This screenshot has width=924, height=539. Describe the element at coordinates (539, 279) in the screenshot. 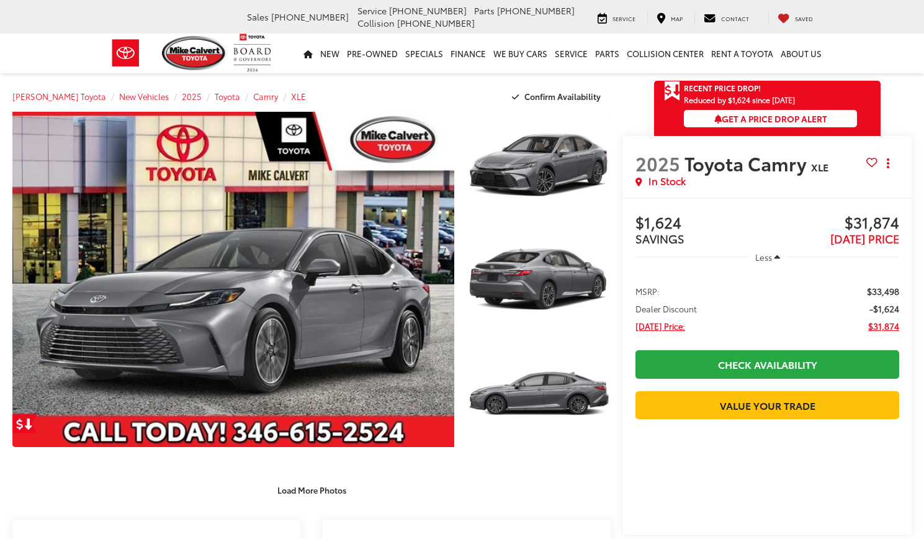

I see `a: Expand Photo 2` at that location.